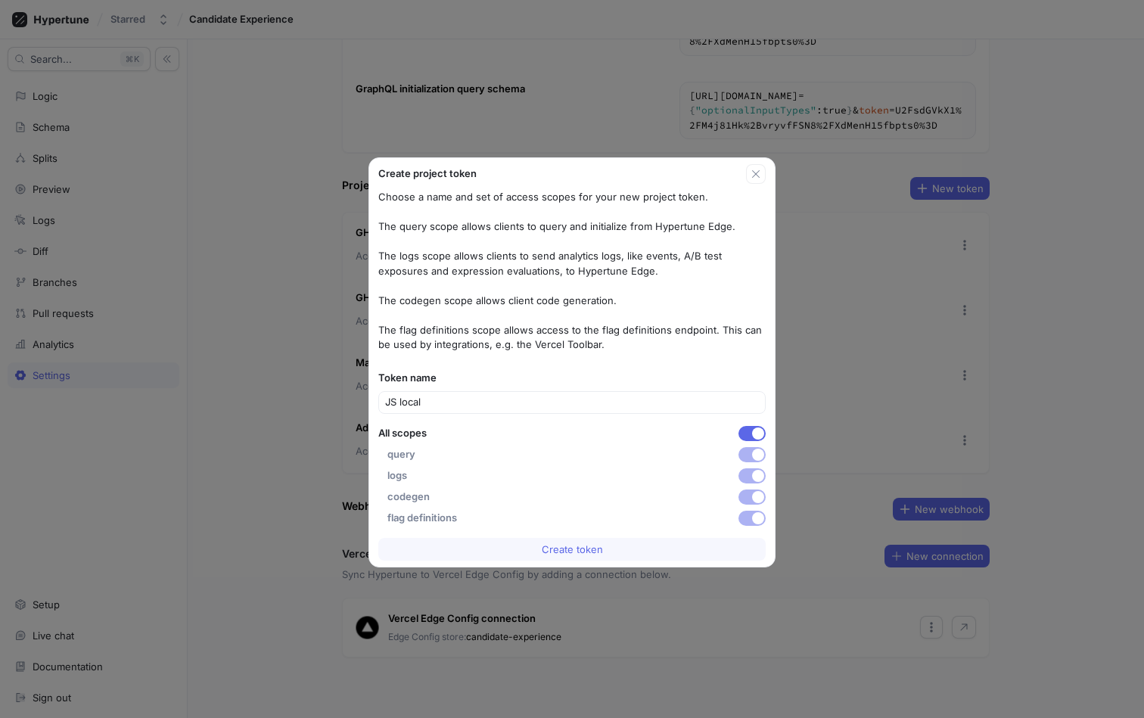  What do you see at coordinates (422, 518) in the screenshot?
I see `p: flag definitions` at bounding box center [422, 518].